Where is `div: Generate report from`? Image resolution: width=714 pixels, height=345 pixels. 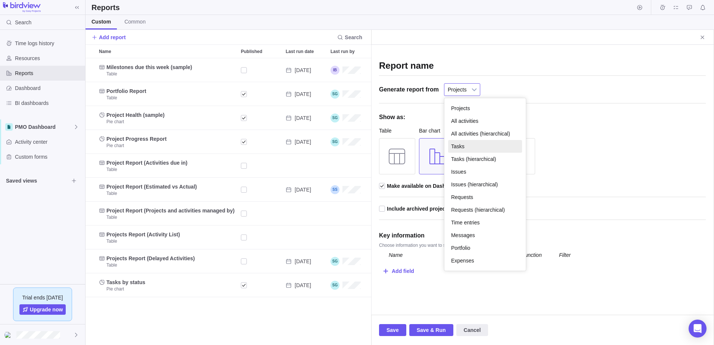
div: Generate report from is located at coordinates (409, 89).